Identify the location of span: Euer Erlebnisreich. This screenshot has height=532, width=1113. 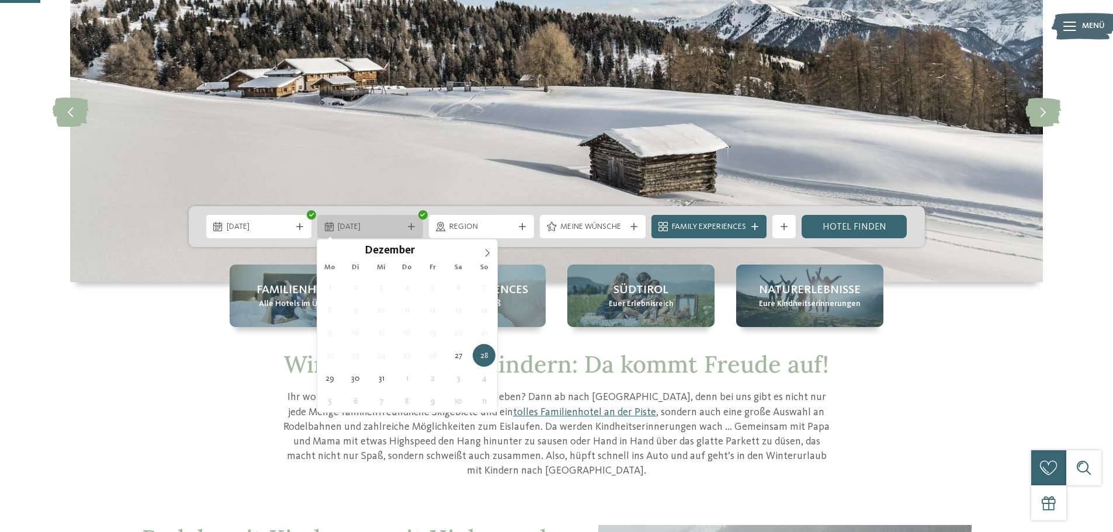
(641, 304).